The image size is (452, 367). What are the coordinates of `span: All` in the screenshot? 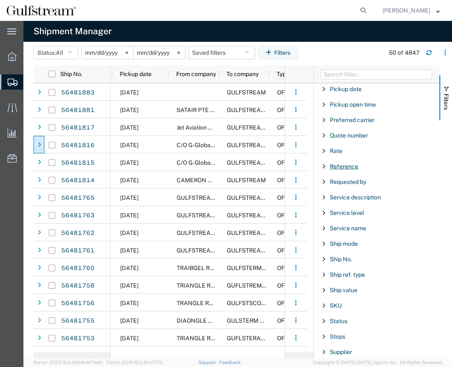 It's located at (59, 53).